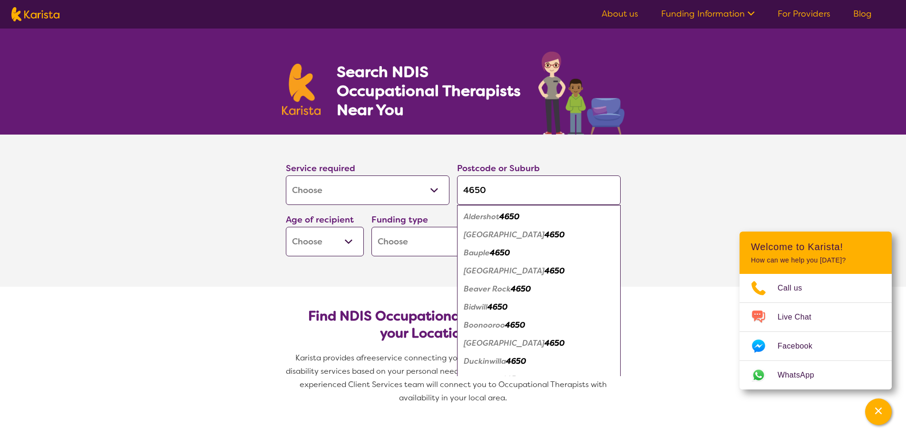 This screenshot has height=437, width=906. Describe the element at coordinates (539, 361) in the screenshot. I see `div: Duckinwilla 4650` at that location.